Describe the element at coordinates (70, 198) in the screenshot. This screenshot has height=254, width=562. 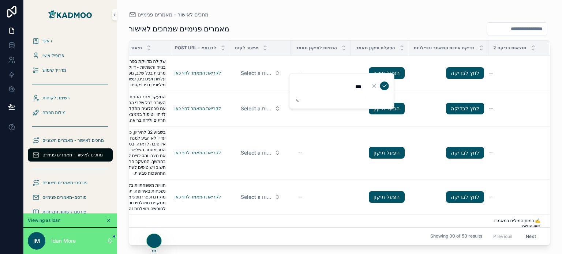
I see `a: פורסם-מאמרים פנימיים` at that location.